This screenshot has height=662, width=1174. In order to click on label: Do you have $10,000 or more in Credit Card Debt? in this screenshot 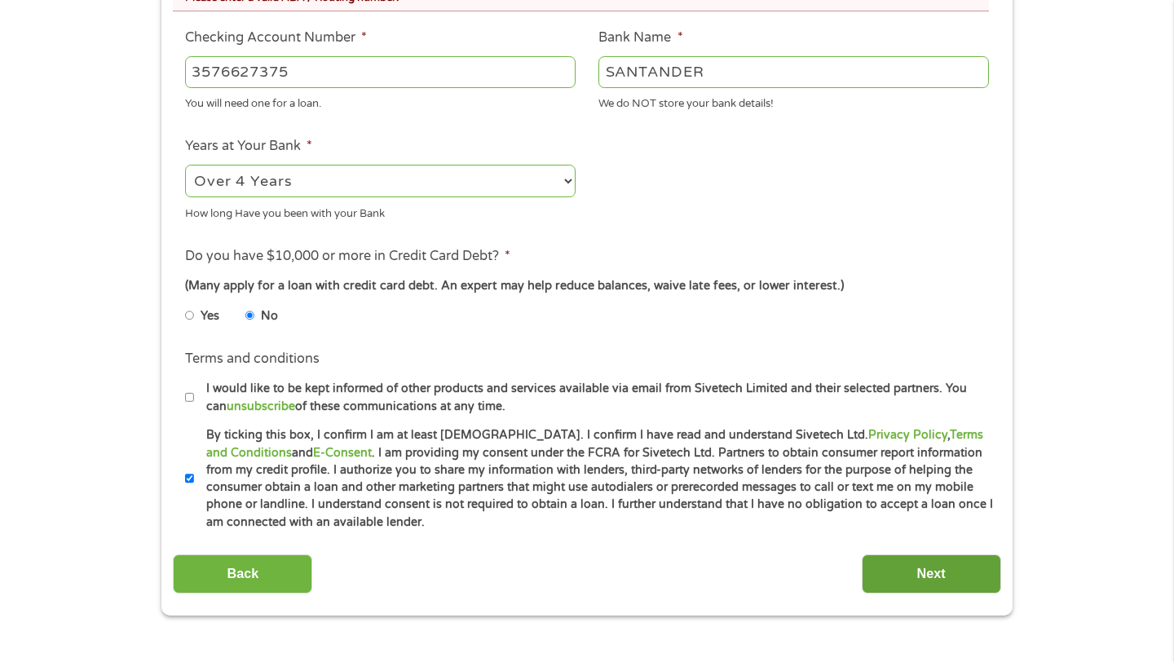, I will do `click(347, 256)`.